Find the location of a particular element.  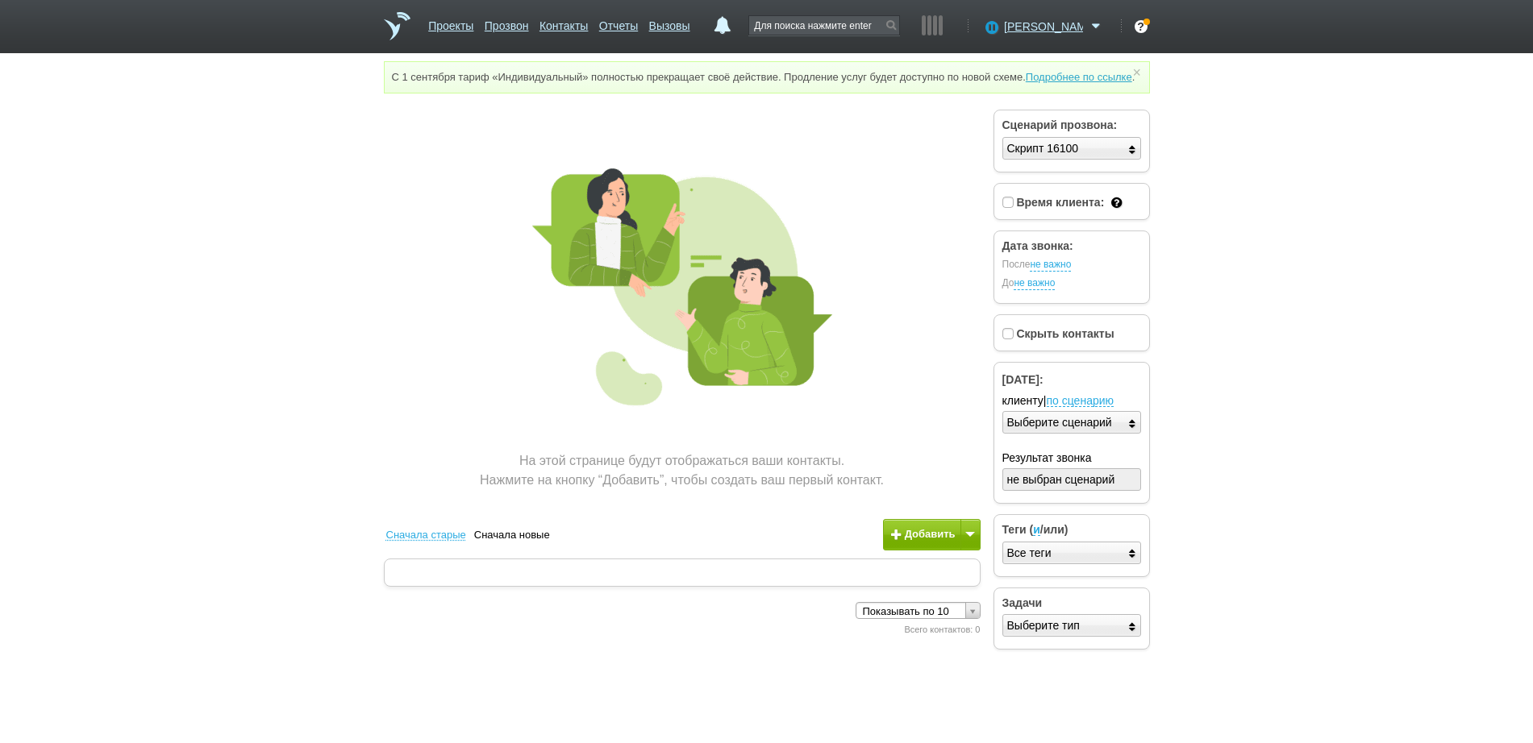

div: Выберите тип is located at coordinates (1043, 626).